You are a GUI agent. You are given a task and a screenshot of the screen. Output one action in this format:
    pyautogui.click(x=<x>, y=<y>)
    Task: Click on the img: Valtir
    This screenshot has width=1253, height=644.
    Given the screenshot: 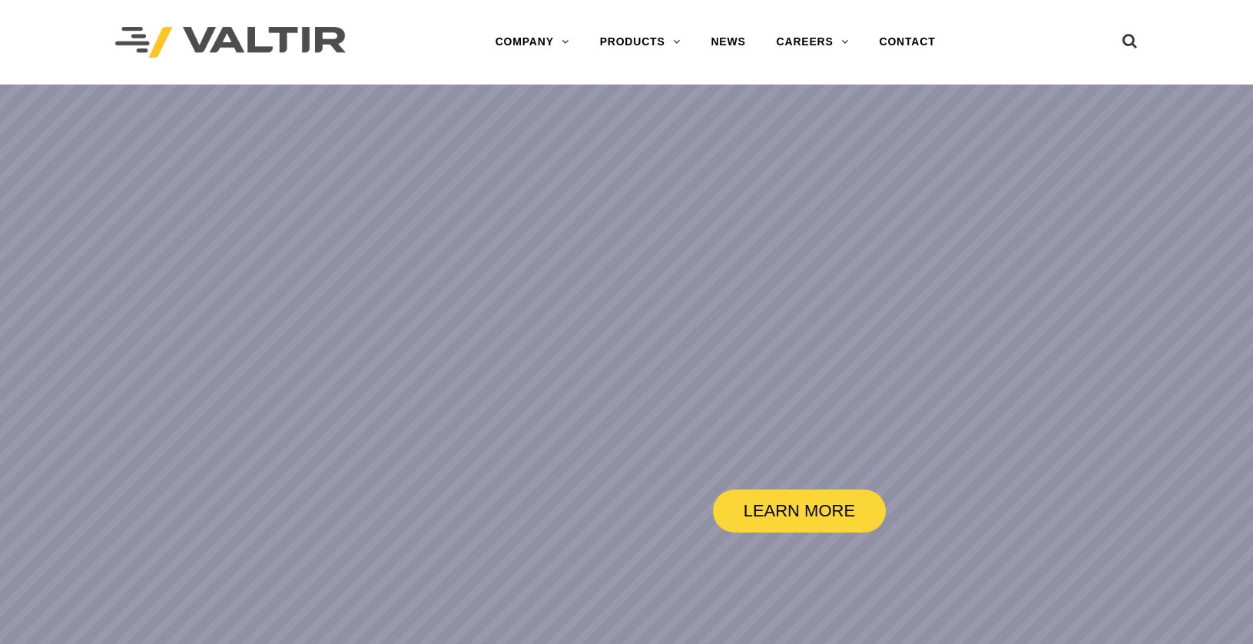 What is the action you would take?
    pyautogui.click(x=230, y=42)
    